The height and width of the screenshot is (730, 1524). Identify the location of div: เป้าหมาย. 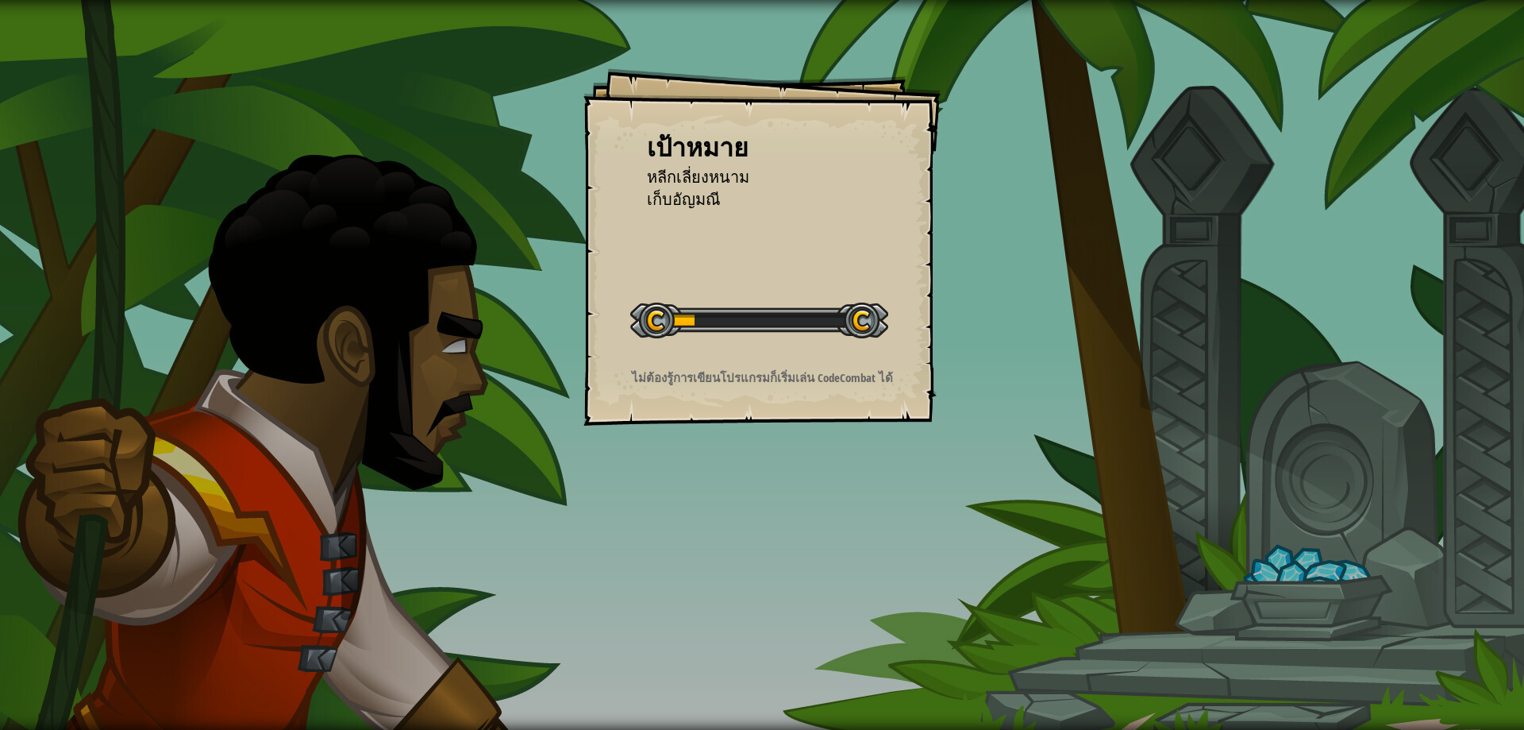
(762, 148).